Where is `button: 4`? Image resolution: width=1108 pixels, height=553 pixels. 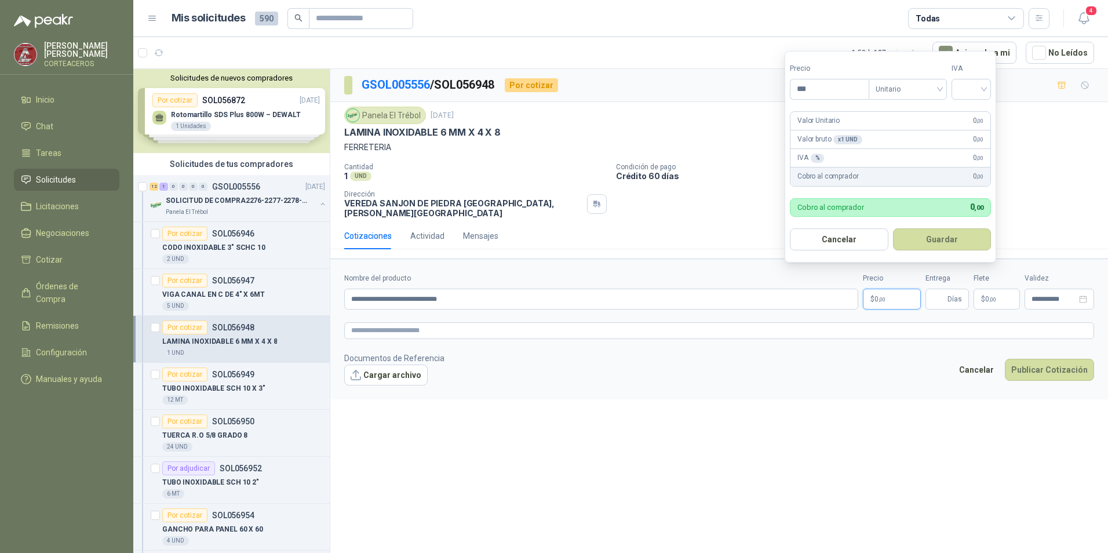 button: 4 is located at coordinates (1084, 19).